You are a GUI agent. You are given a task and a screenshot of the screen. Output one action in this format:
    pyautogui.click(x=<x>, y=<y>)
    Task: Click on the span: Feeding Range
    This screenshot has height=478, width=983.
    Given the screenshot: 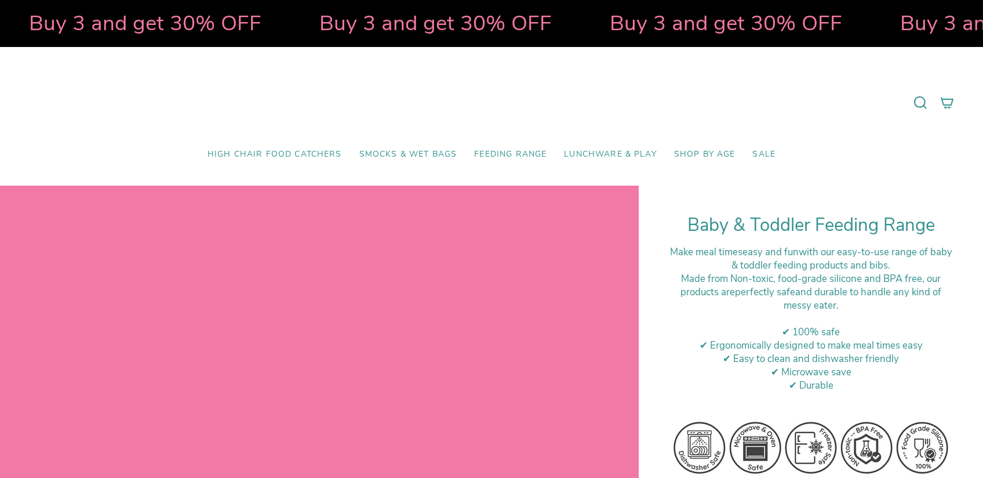 What is the action you would take?
    pyautogui.click(x=510, y=154)
    